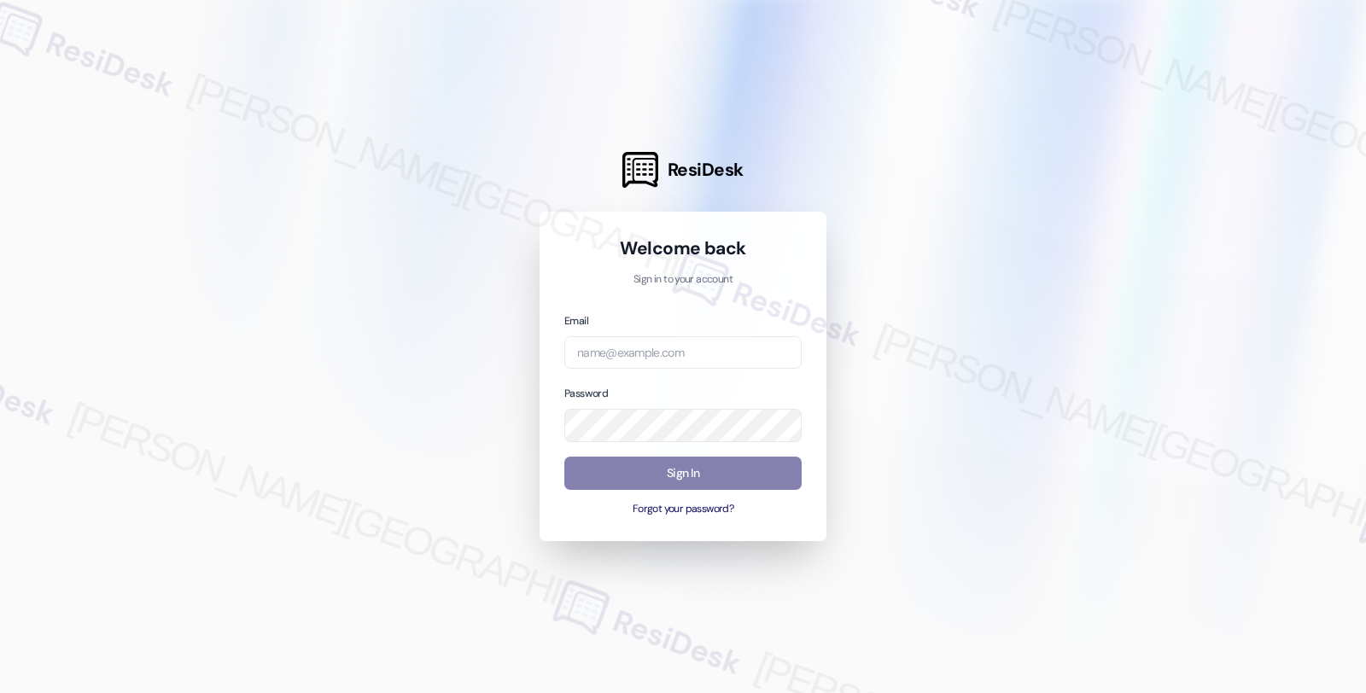 This screenshot has width=1366, height=693. I want to click on button: Forgot your password?, so click(683, 510).